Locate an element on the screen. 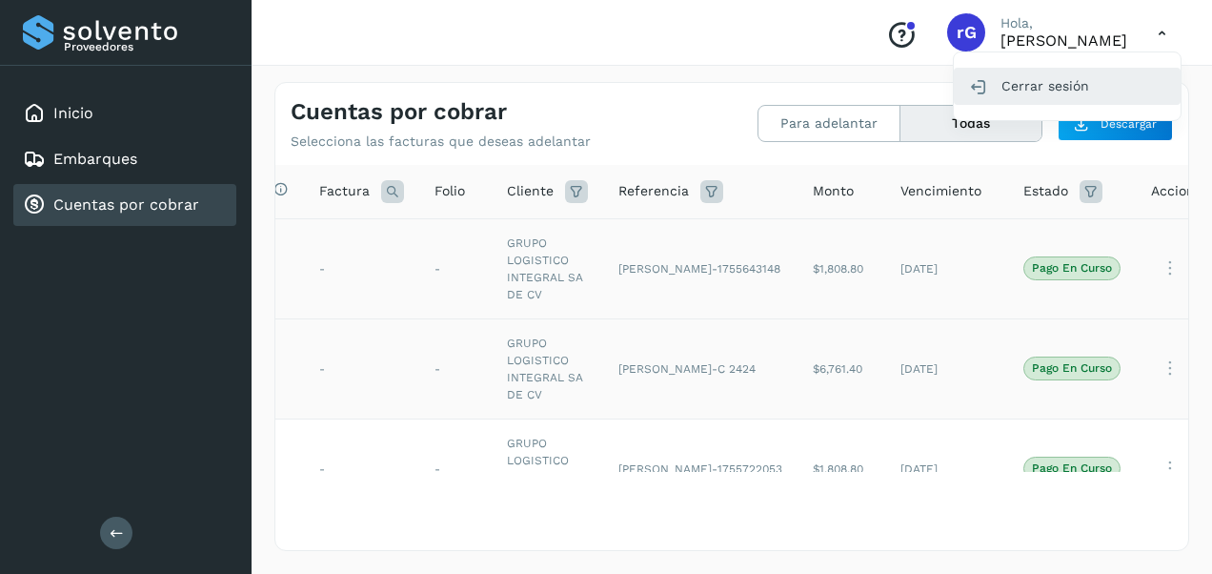 The width and height of the screenshot is (1212, 574). a: Embarques is located at coordinates (95, 158).